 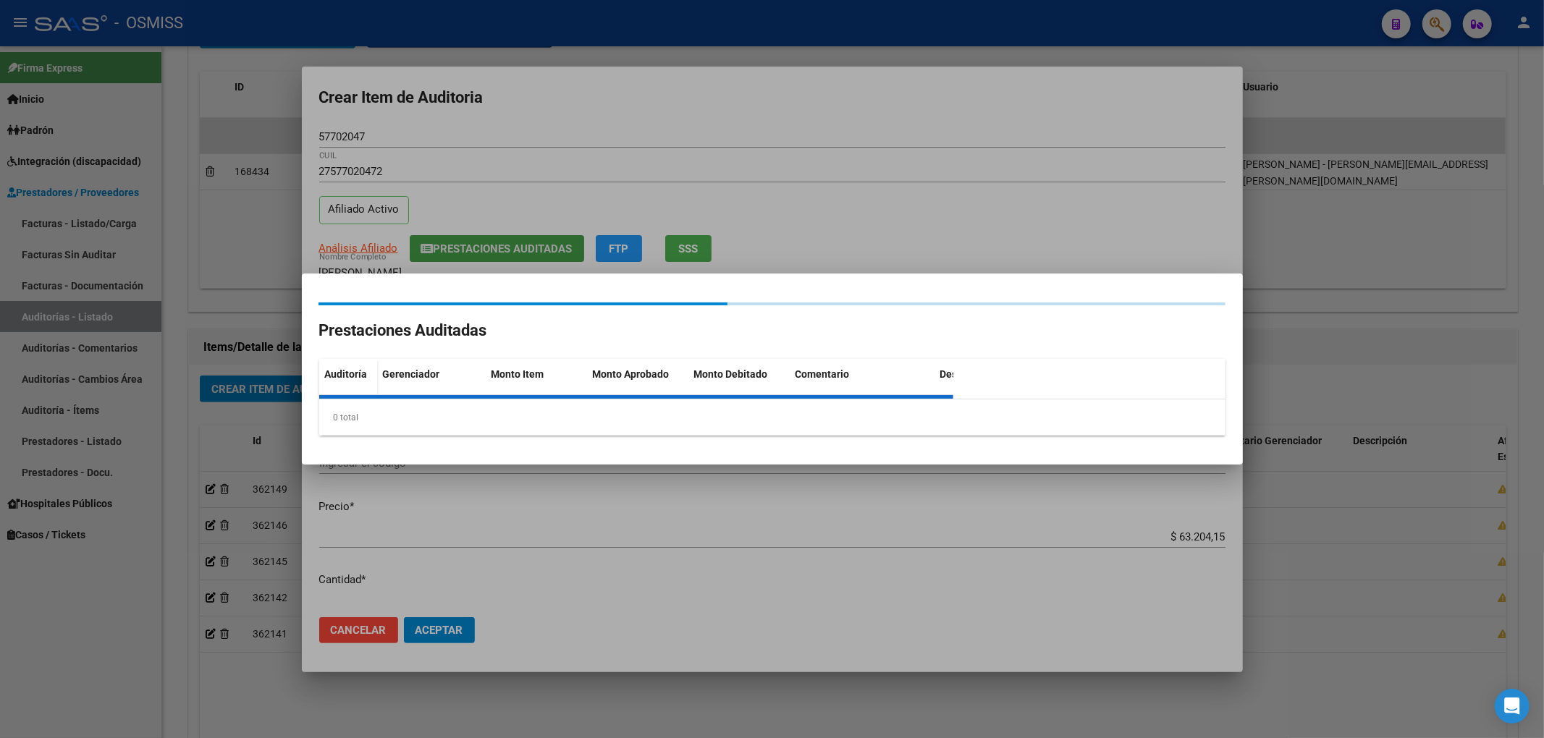 I want to click on span: Monto Debitado, so click(x=731, y=374).